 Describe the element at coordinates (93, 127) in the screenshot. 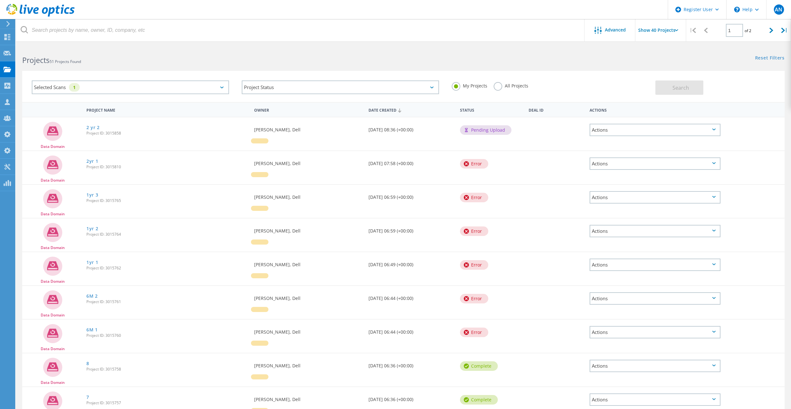

I see `a: 2 yr 2` at that location.